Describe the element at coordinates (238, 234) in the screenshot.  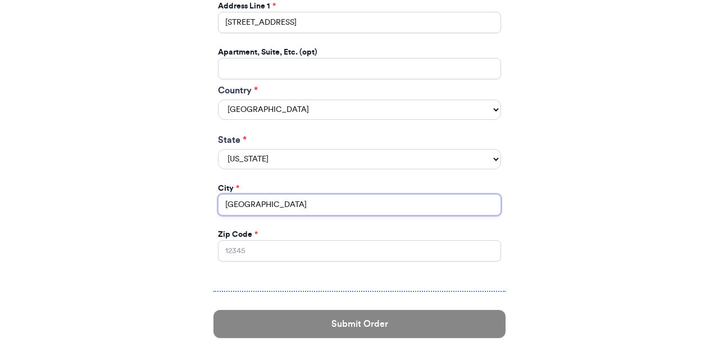
I see `label: Zip Code` at that location.